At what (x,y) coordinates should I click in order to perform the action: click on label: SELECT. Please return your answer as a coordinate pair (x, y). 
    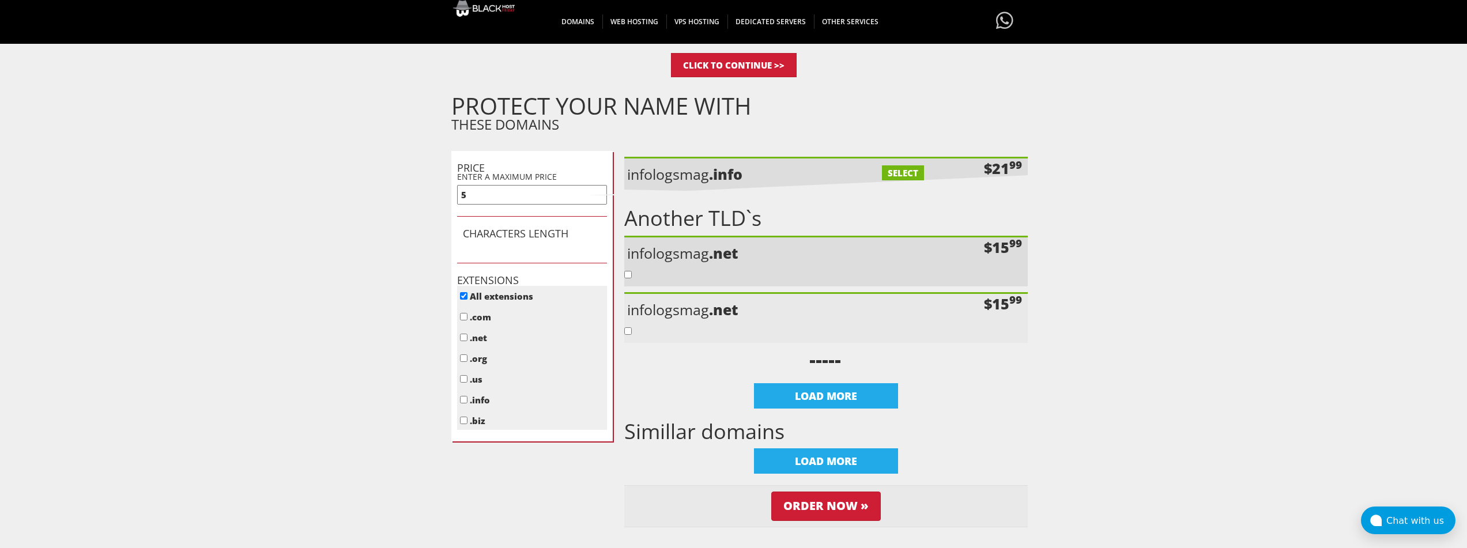
    Looking at the image, I should click on (903, 173).